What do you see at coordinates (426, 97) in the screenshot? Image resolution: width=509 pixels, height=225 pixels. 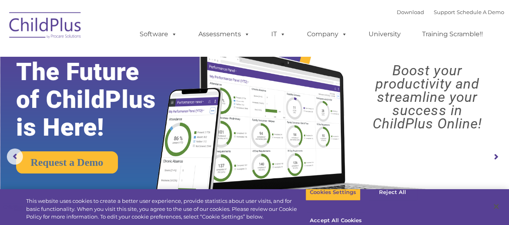 I see `rs-layer: Boost your productivity and streamline your success in ChildPlus Online!` at bounding box center [426, 97].